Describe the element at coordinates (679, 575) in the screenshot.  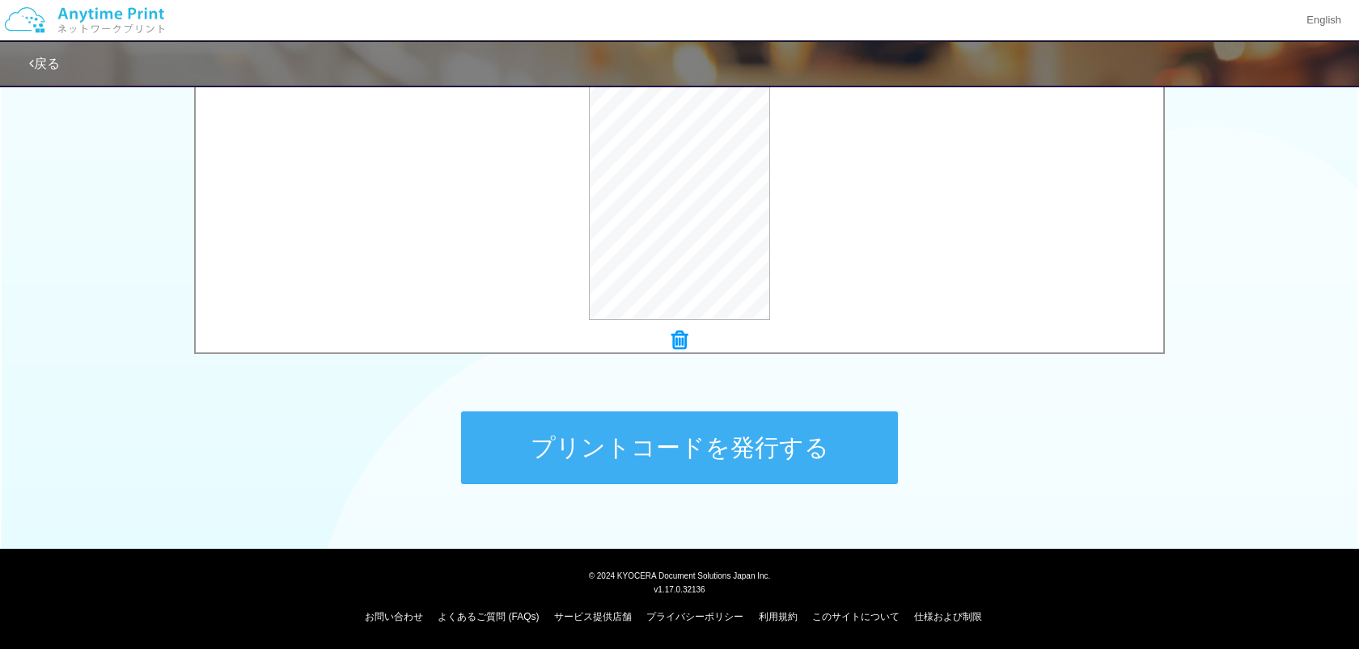
I see `span: © 2024 KYOCERA Document Solutions Japan Inc.` at that location.